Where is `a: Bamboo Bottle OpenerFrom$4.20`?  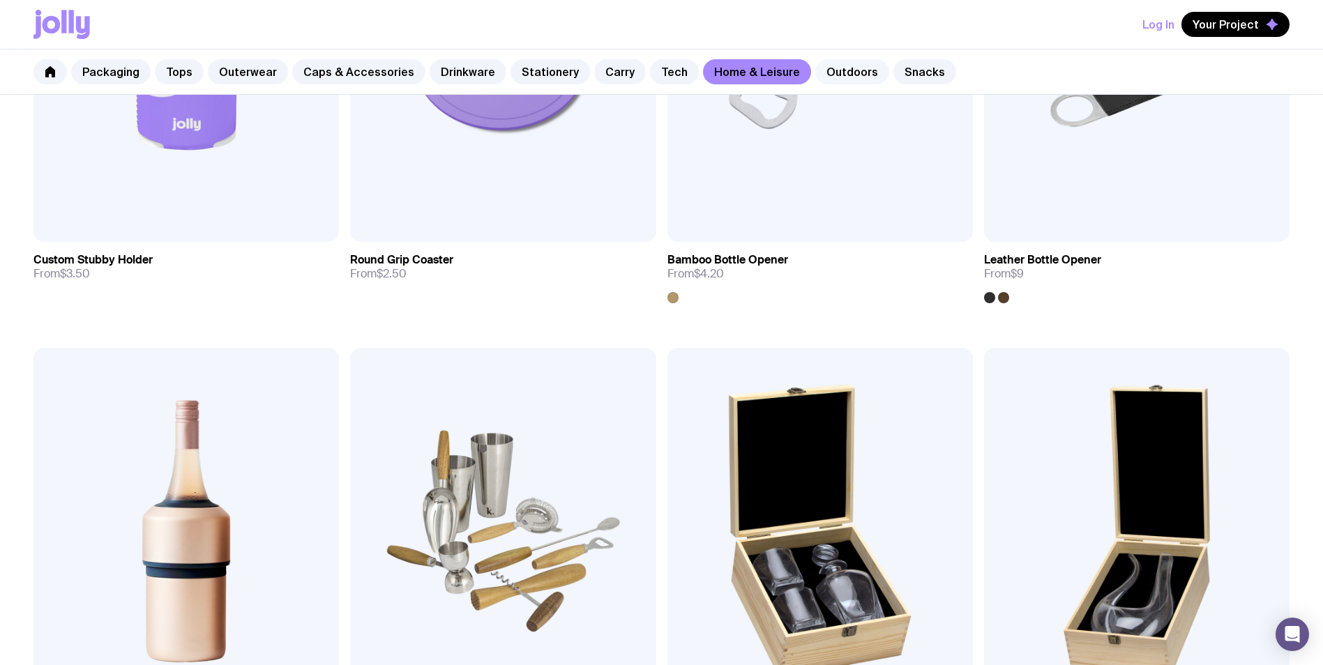 a: Bamboo Bottle OpenerFrom$4.20 is located at coordinates (820, 273).